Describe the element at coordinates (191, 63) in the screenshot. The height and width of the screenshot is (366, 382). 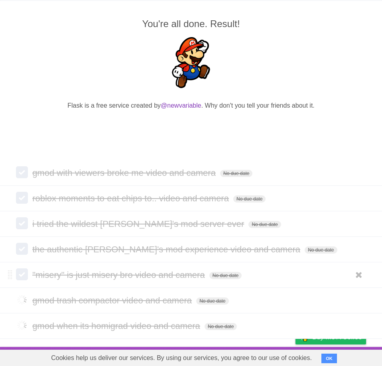
I see `img: Super Mario` at that location.